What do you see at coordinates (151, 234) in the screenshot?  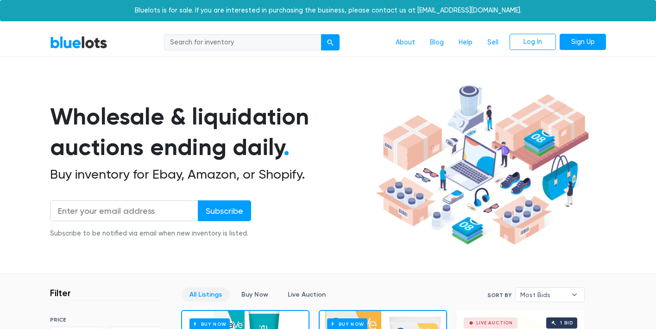 I see `div: Subscribe to be notified via email when new inventory is listed.` at bounding box center [151, 234].